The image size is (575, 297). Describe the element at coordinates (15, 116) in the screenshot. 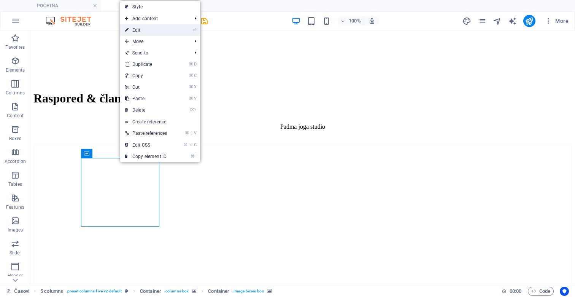

I see `p: Content` at that location.